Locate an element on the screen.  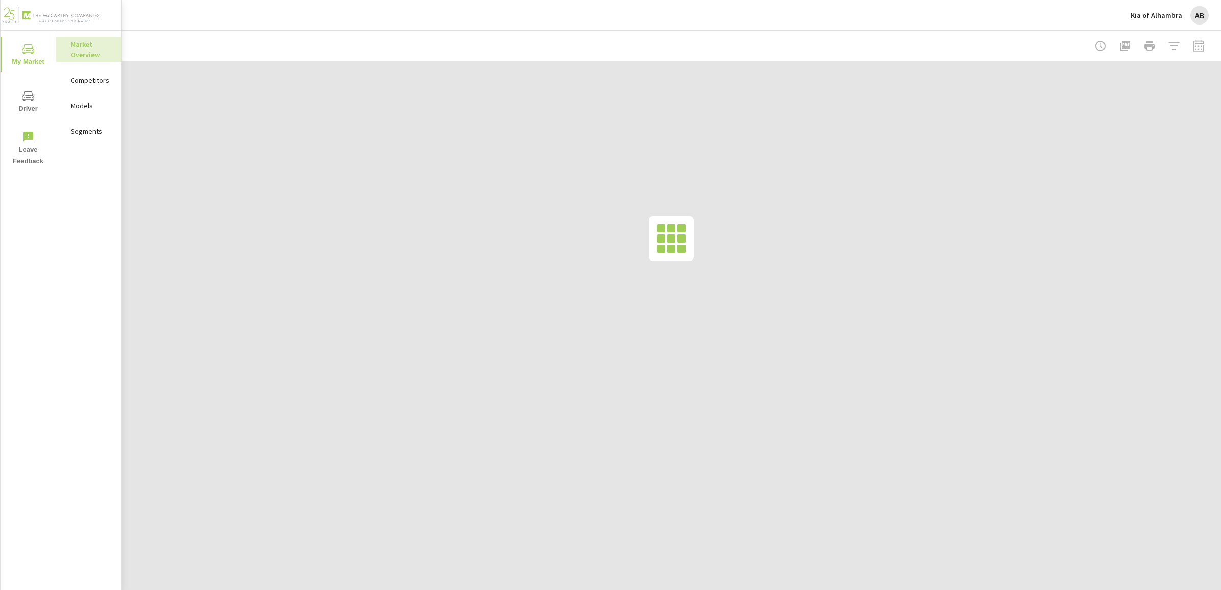
span: Driver is located at coordinates (28, 102).